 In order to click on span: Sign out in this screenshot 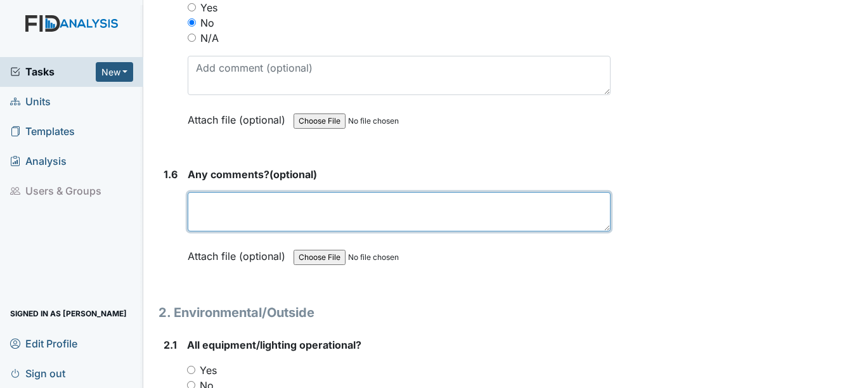, I will do `click(37, 373)`.